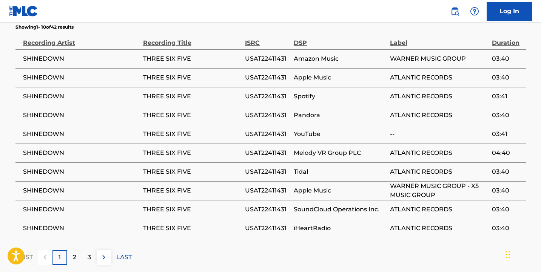  What do you see at coordinates (192, 39) in the screenshot?
I see `div: Recording Title` at bounding box center [192, 39].